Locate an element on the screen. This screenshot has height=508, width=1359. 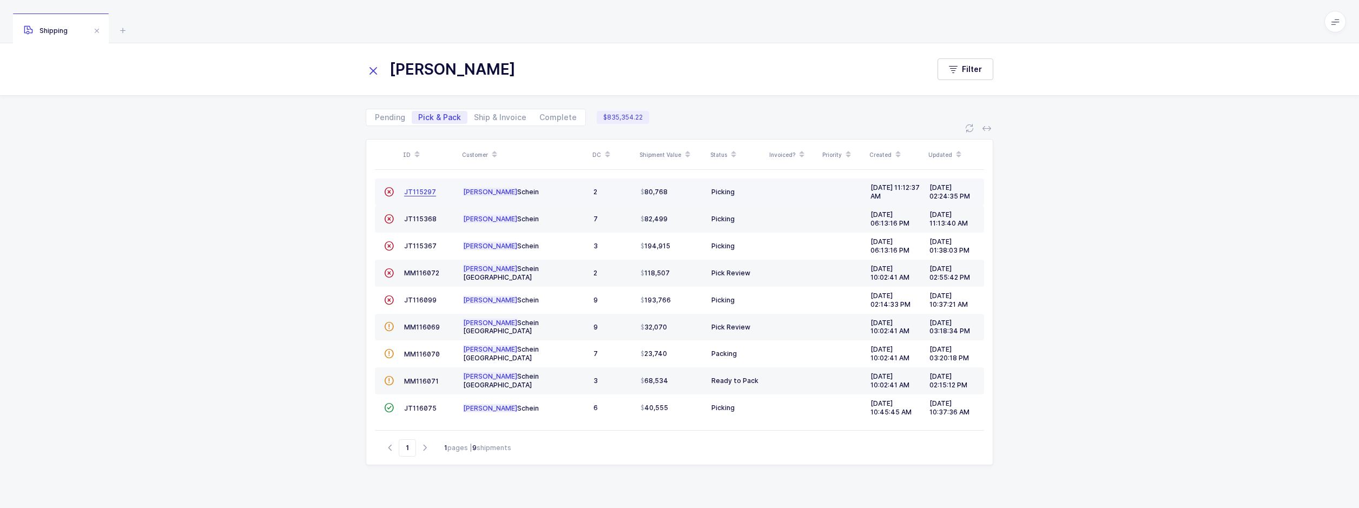
div: Shipment Value is located at coordinates (671, 155).